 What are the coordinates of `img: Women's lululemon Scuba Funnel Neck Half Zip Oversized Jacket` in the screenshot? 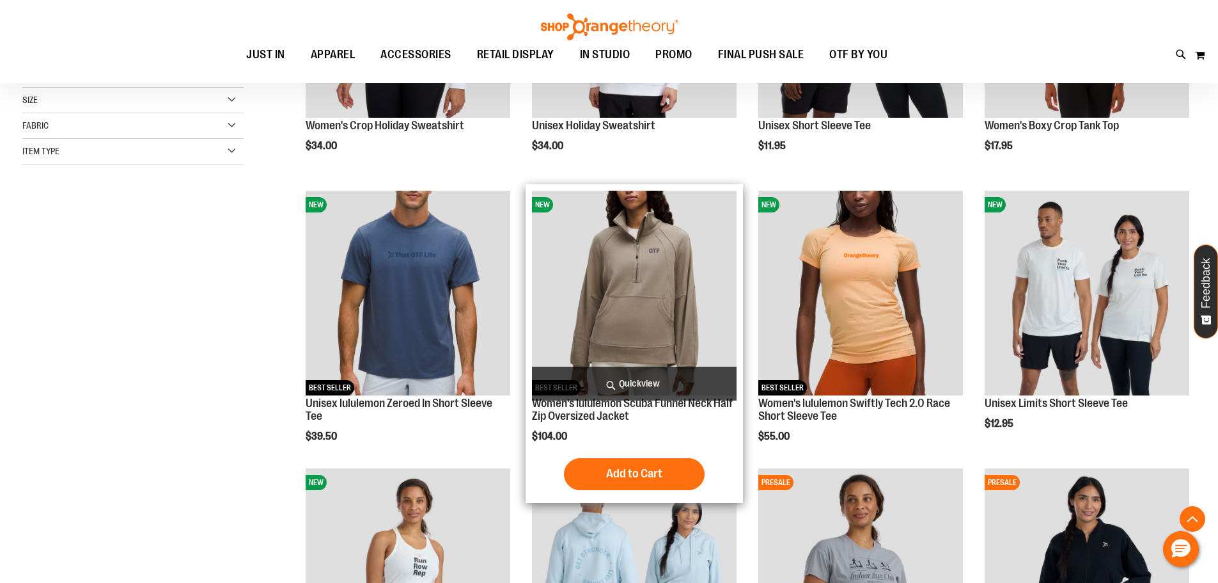 It's located at (634, 293).